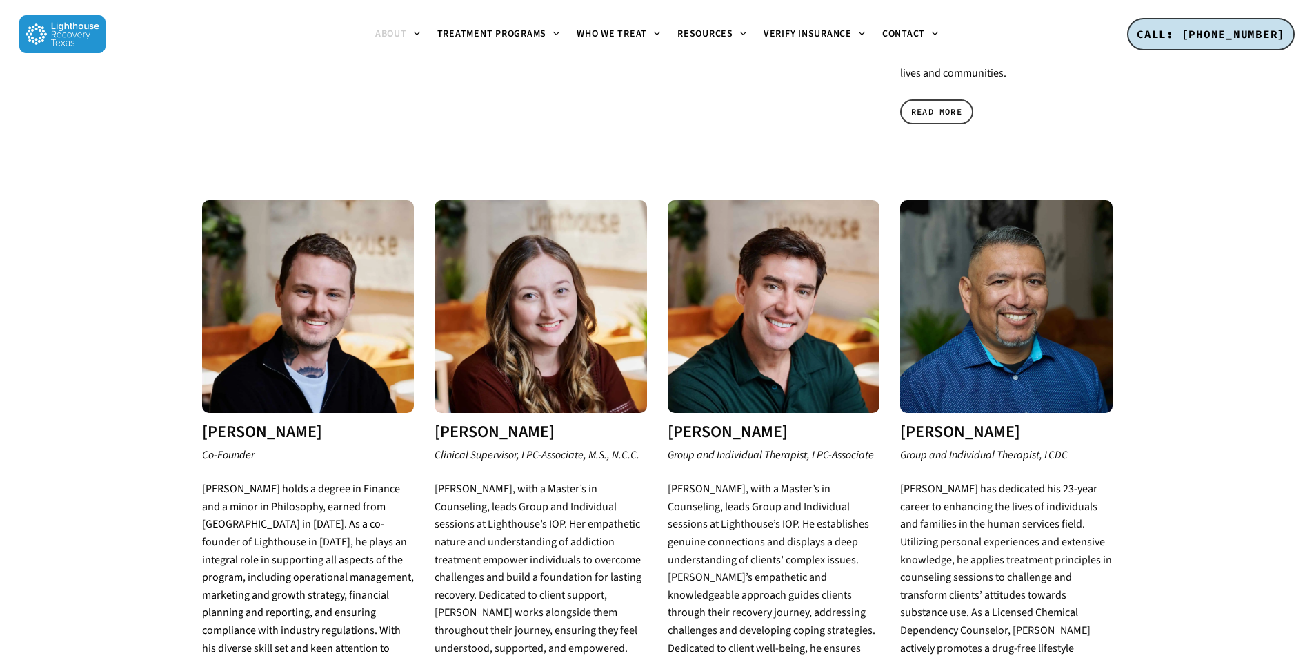 The image size is (1314, 658). Describe the element at coordinates (62, 34) in the screenshot. I see `img: Lighthouse Recovery Texas` at that location.